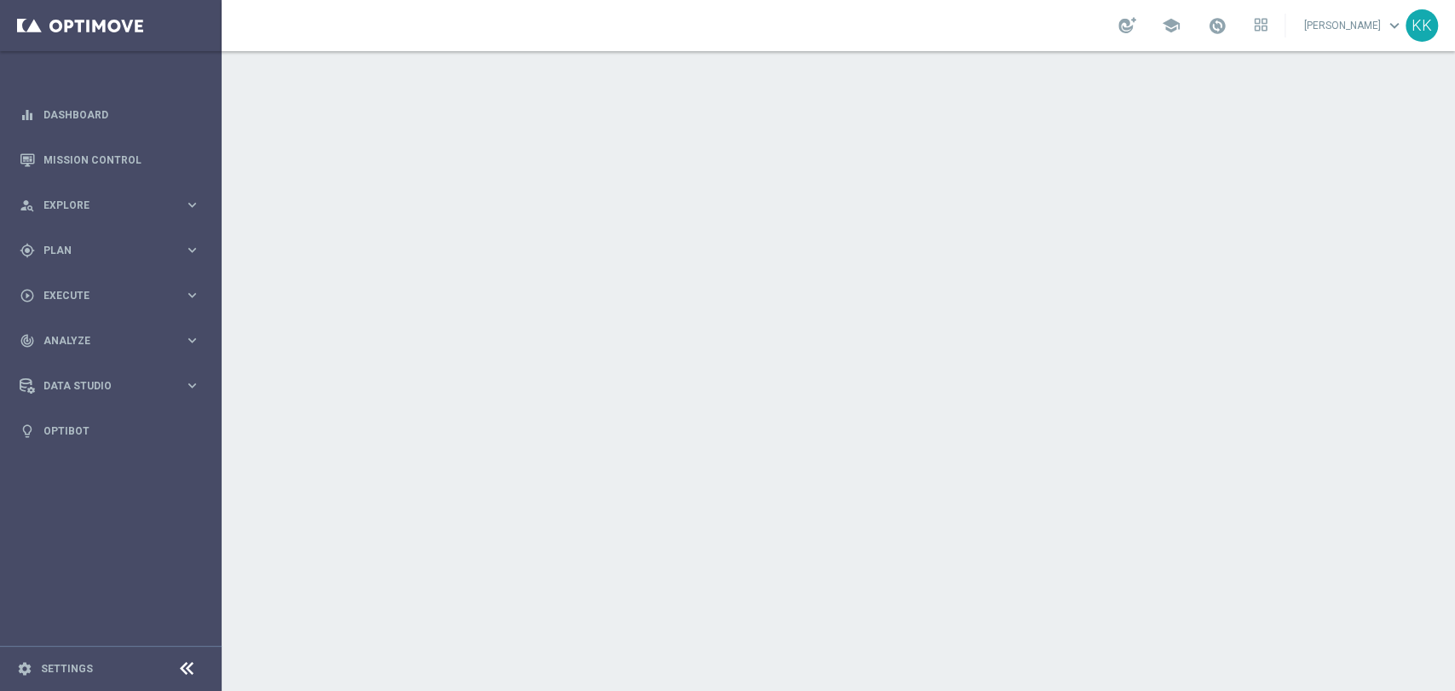 This screenshot has width=1455, height=691. I want to click on span: Explore, so click(113, 205).